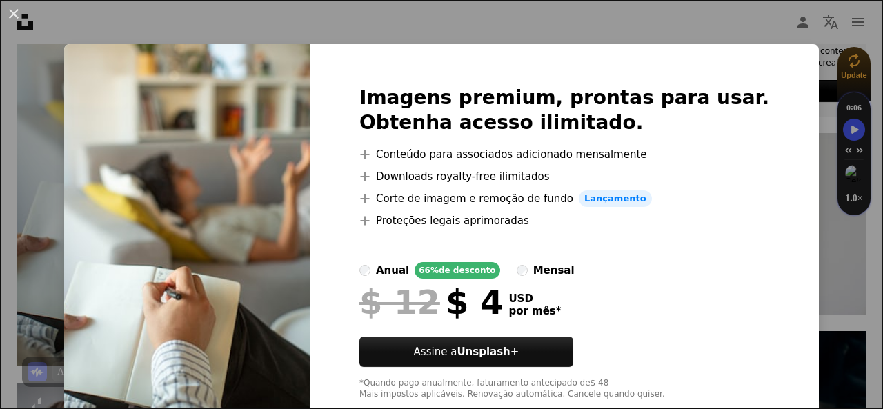 This screenshot has width=883, height=409. What do you see at coordinates (466, 352) in the screenshot?
I see `button: Assine aUnsplash+` at bounding box center [466, 352].